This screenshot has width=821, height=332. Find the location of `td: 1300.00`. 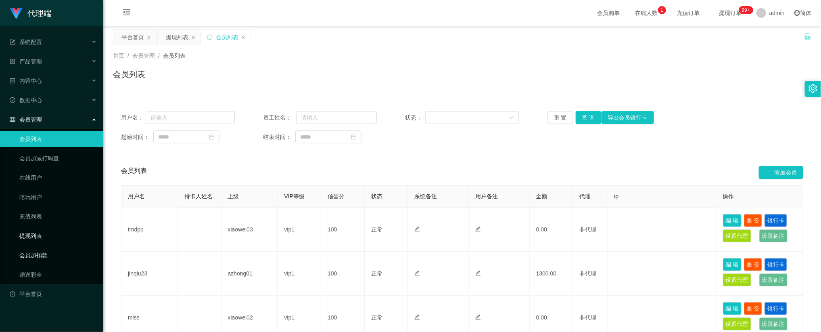

td: 1300.00 is located at coordinates (551, 273).